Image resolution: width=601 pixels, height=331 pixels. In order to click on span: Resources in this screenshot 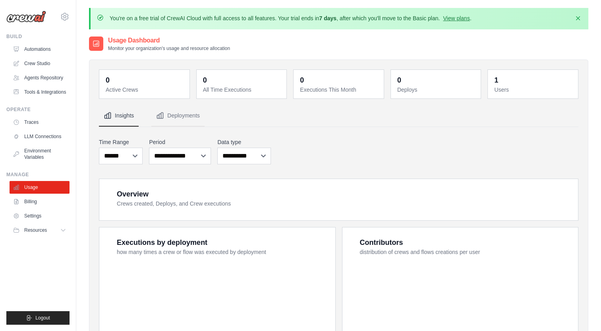, I will do `click(35, 230)`.